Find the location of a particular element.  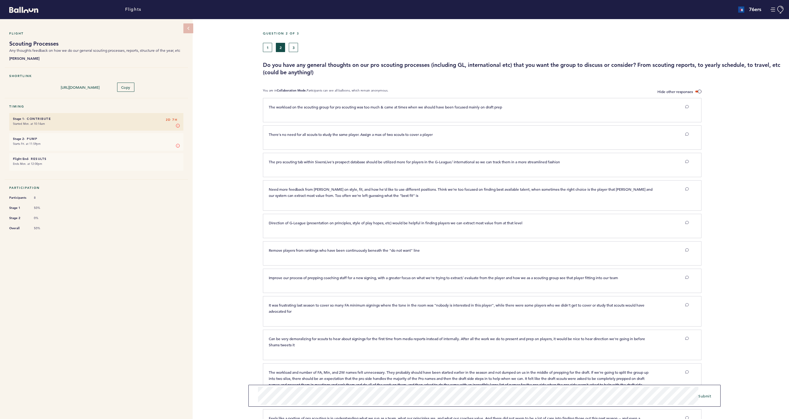

a: Flights is located at coordinates (133, 10).